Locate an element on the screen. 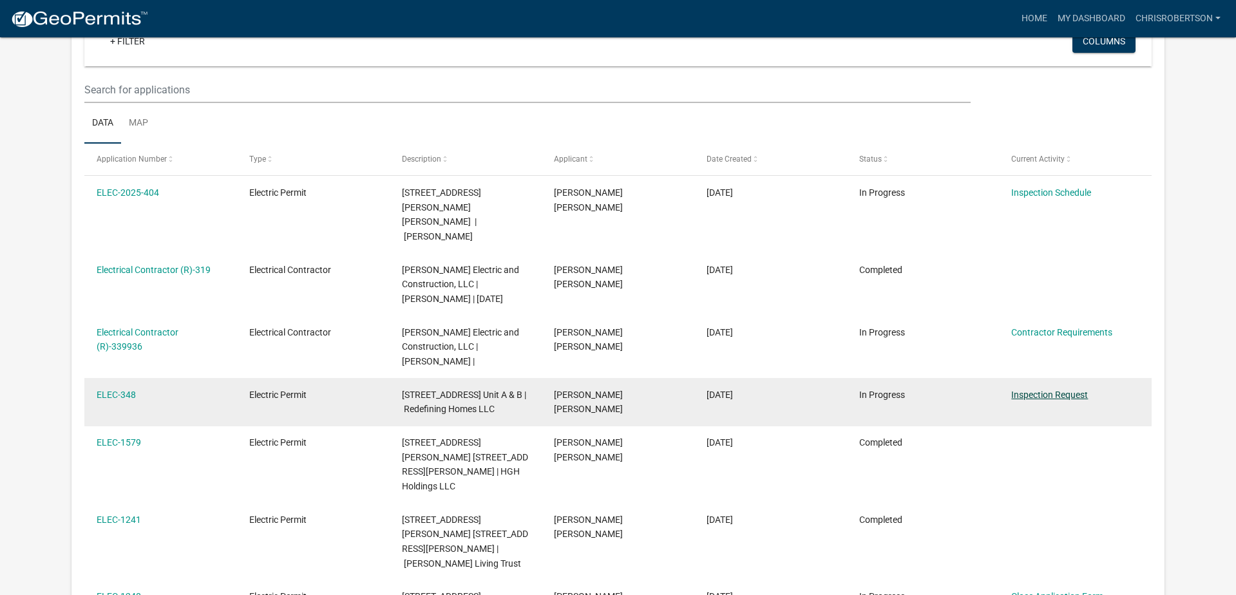 Image resolution: width=1236 pixels, height=595 pixels. a: My Dashboard is located at coordinates (1091, 19).